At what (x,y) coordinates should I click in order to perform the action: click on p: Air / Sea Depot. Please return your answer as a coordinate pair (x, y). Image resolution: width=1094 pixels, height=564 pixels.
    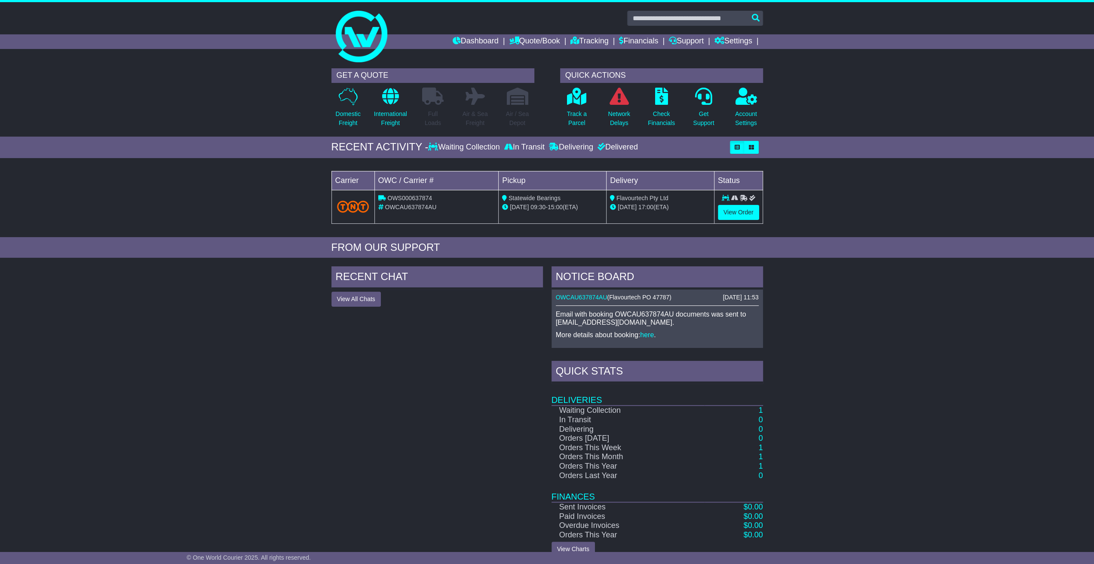
    Looking at the image, I should click on (517, 119).